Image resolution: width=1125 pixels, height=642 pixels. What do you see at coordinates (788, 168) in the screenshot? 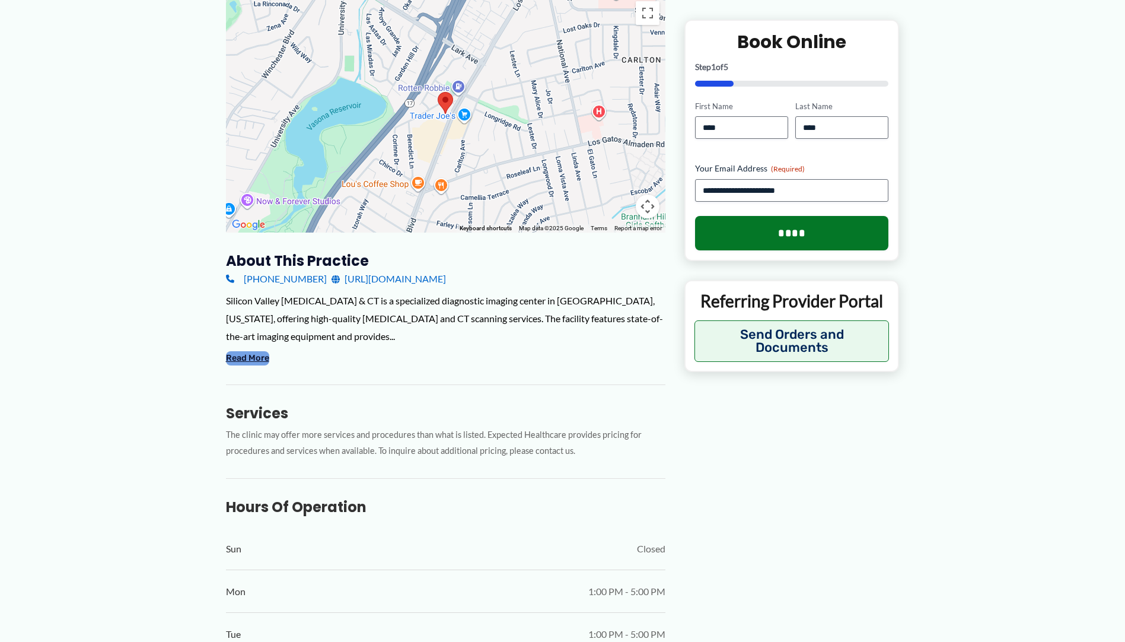
I see `span: (Required)` at bounding box center [788, 168].